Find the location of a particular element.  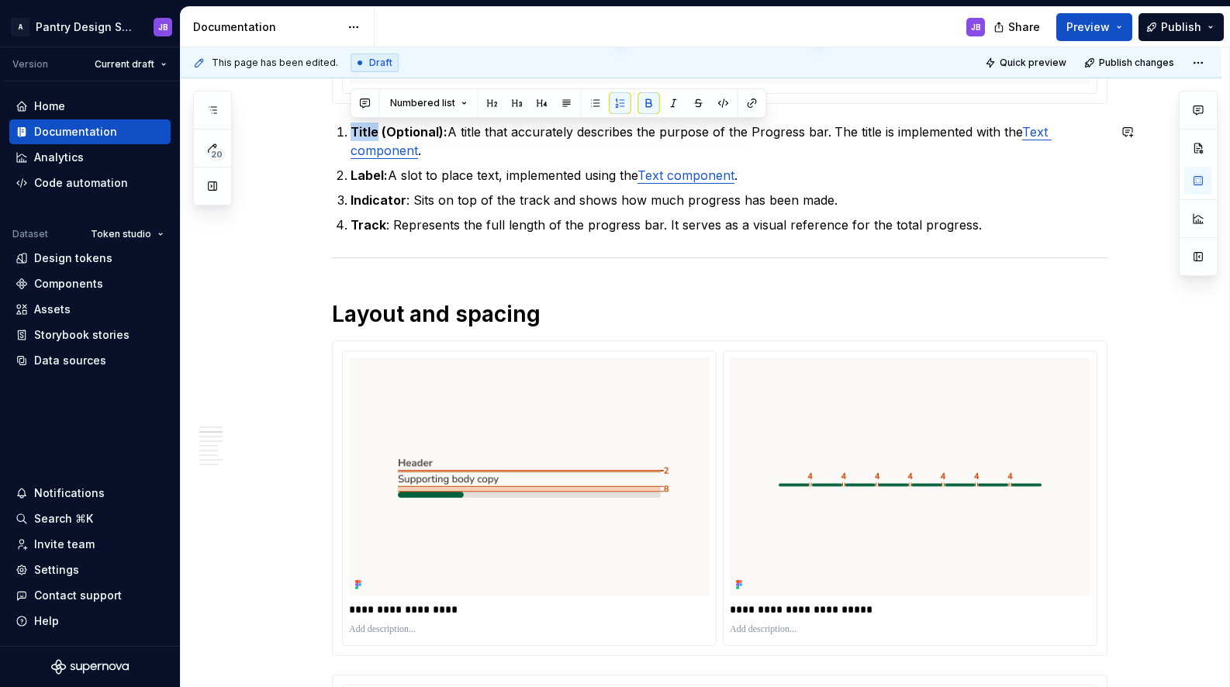

a: Components is located at coordinates (90, 284).